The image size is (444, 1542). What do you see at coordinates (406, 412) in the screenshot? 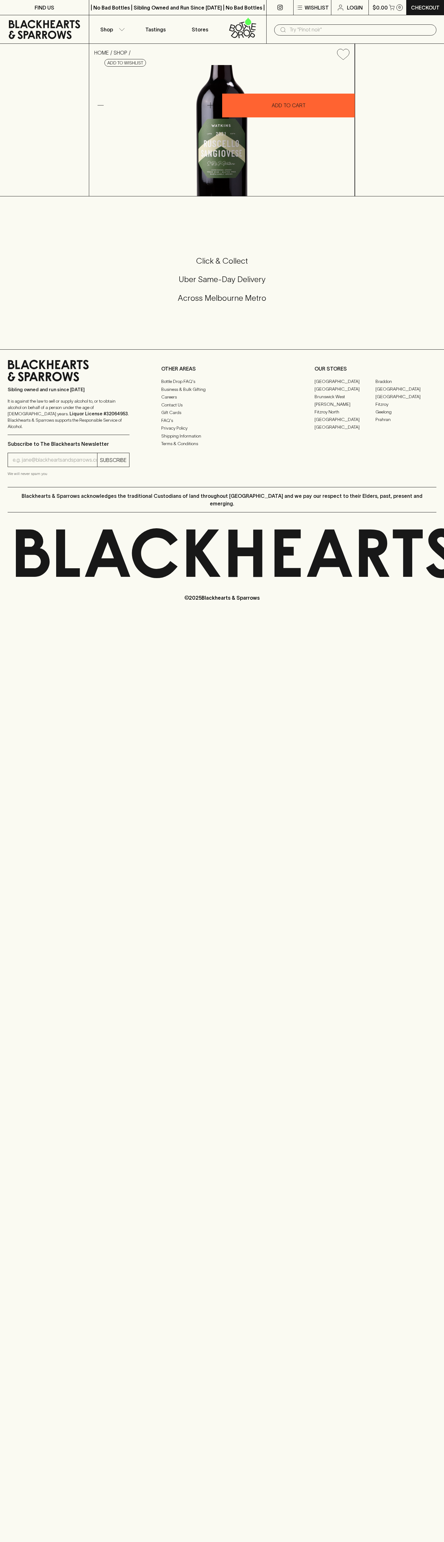
I see `a: Geelong` at bounding box center [406, 412].